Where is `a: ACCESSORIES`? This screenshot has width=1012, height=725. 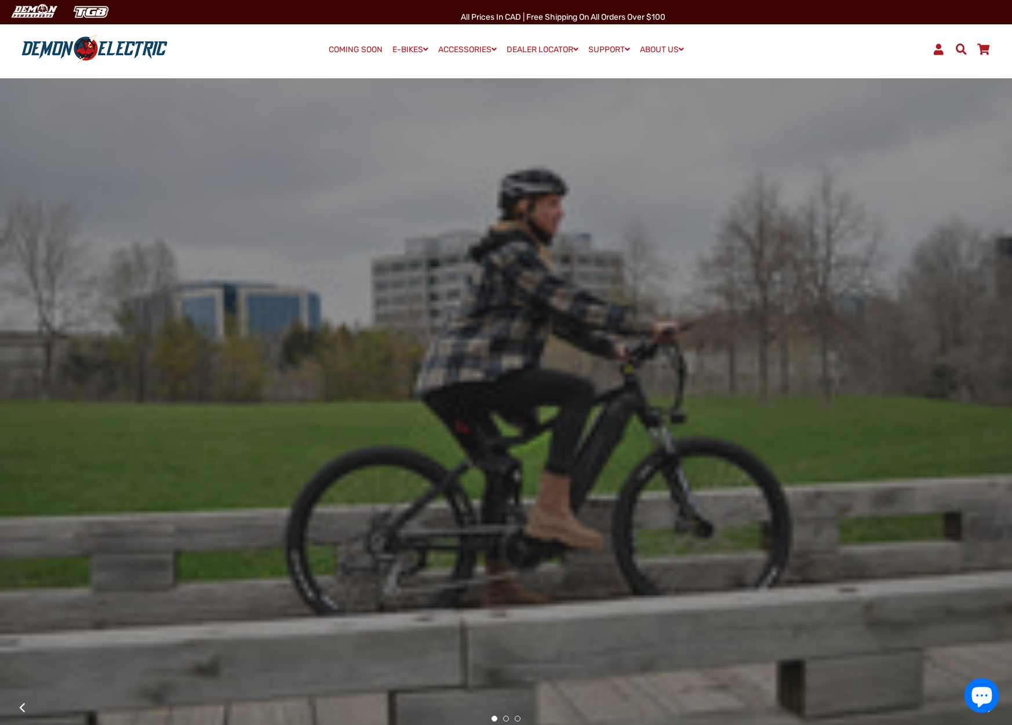 a: ACCESSORIES is located at coordinates (467, 49).